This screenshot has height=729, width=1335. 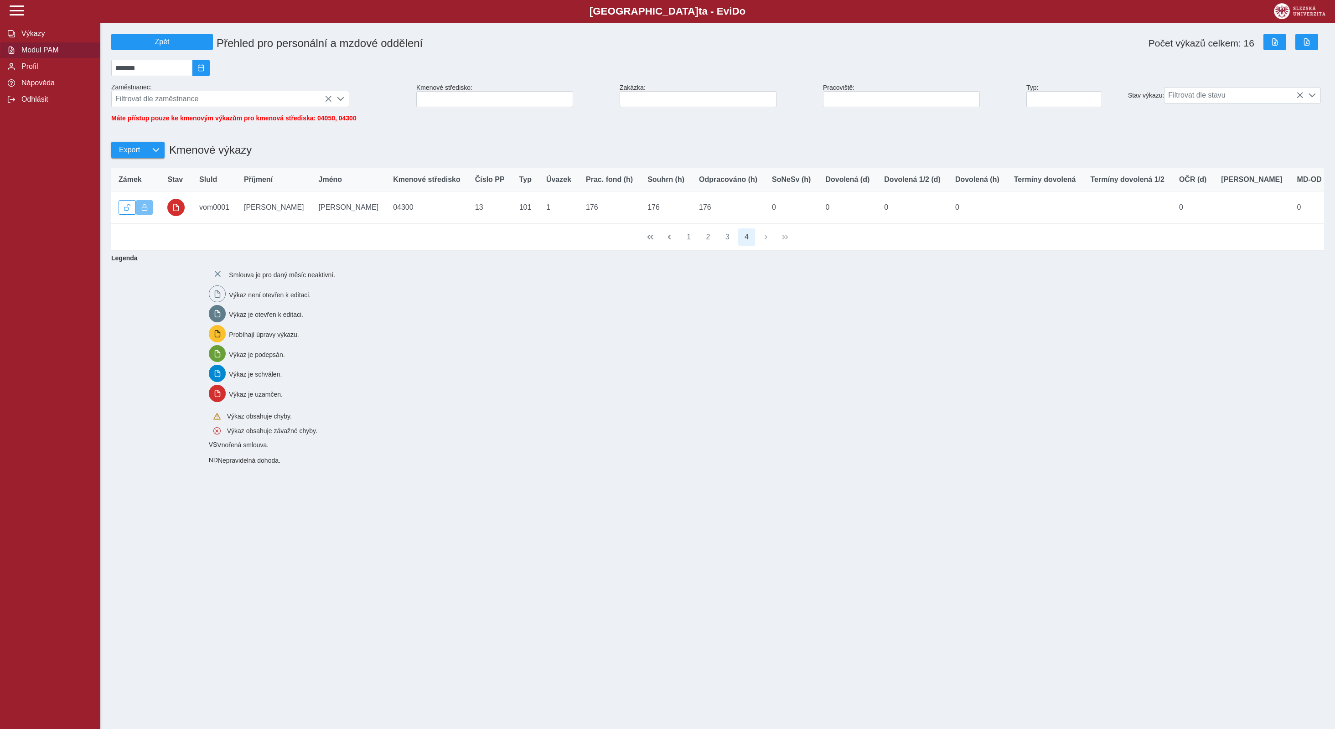 What do you see at coordinates (129, 150) in the screenshot?
I see `span: Export` at bounding box center [129, 150].